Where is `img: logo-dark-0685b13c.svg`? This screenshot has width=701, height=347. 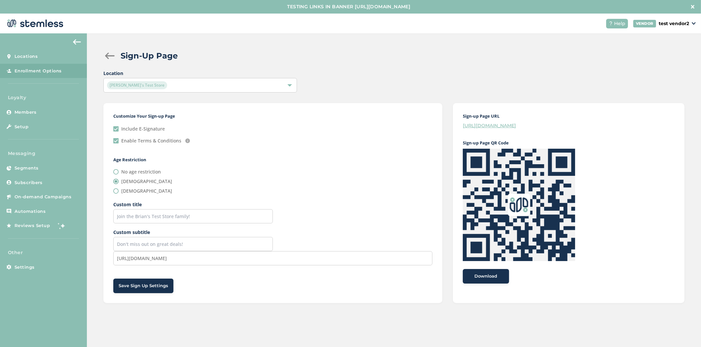 img: logo-dark-0685b13c.svg is located at coordinates (34, 23).